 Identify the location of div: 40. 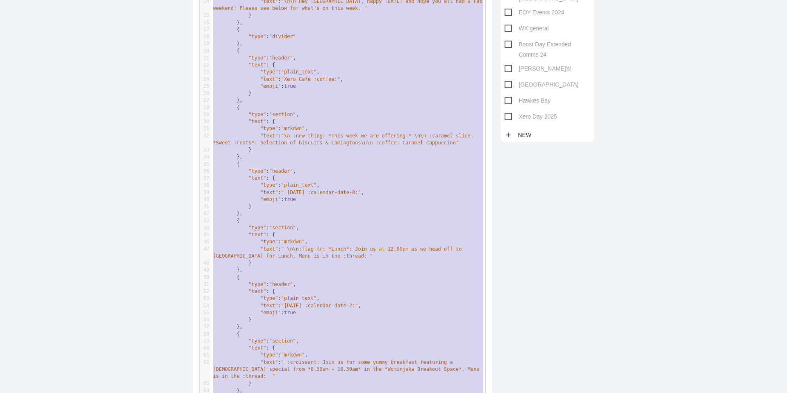
(205, 199).